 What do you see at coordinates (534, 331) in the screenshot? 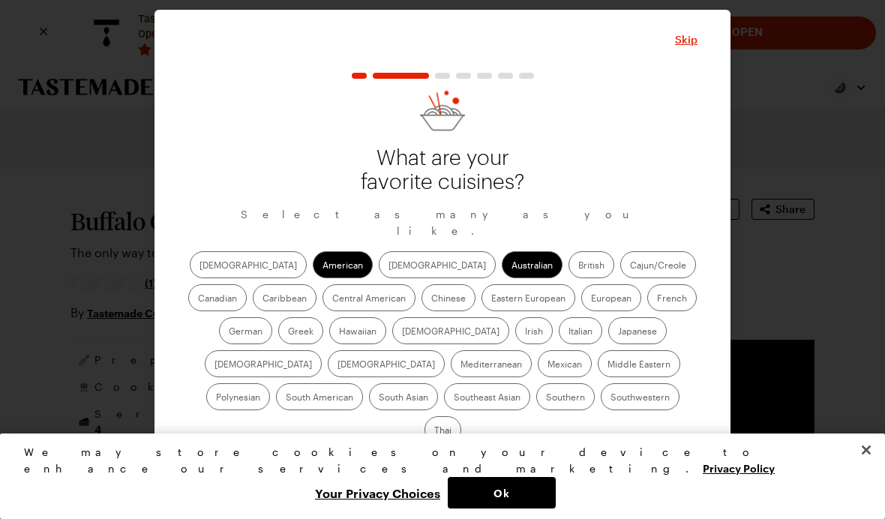
I see `label: Irish` at bounding box center [534, 331].